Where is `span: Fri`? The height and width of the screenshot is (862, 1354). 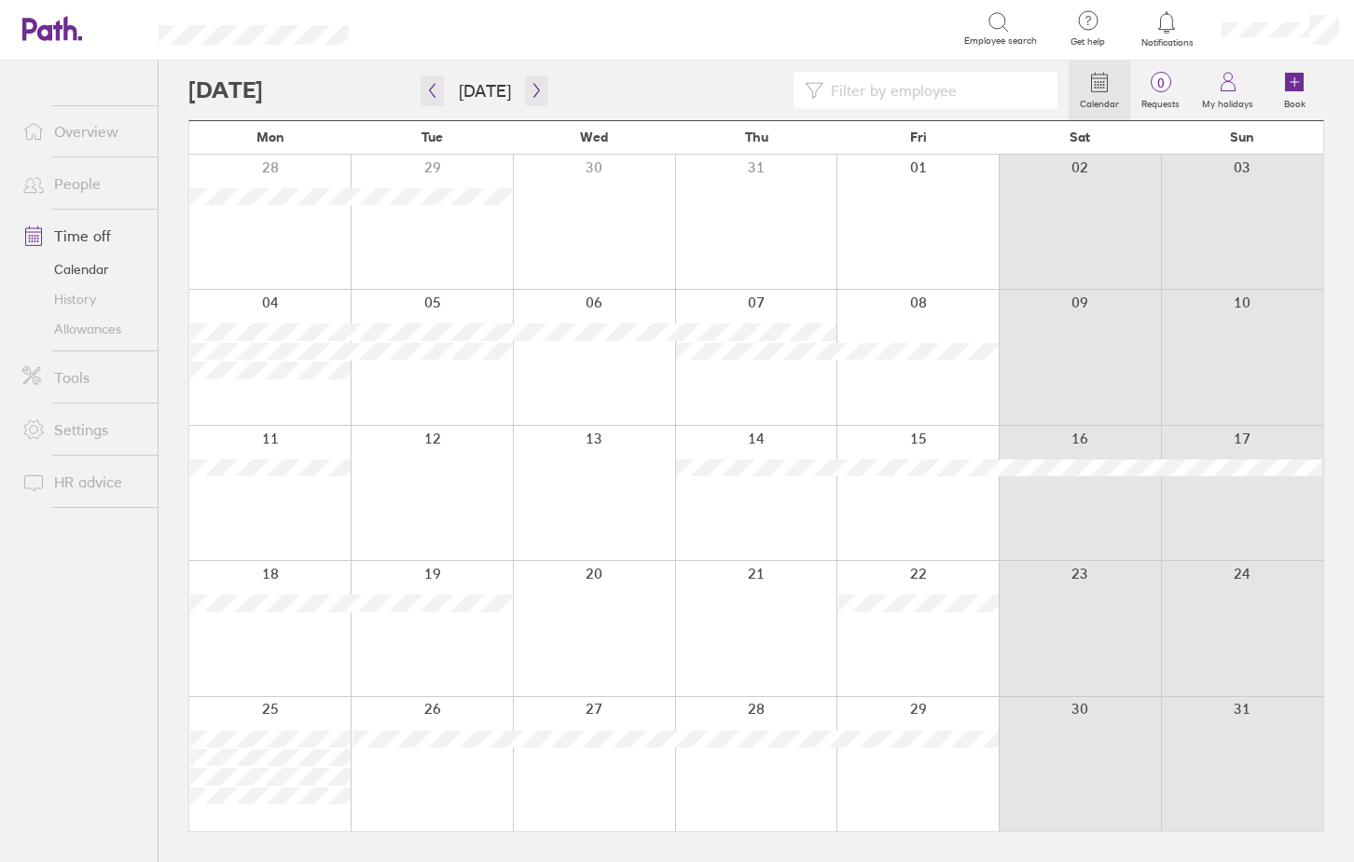 span: Fri is located at coordinates (918, 137).